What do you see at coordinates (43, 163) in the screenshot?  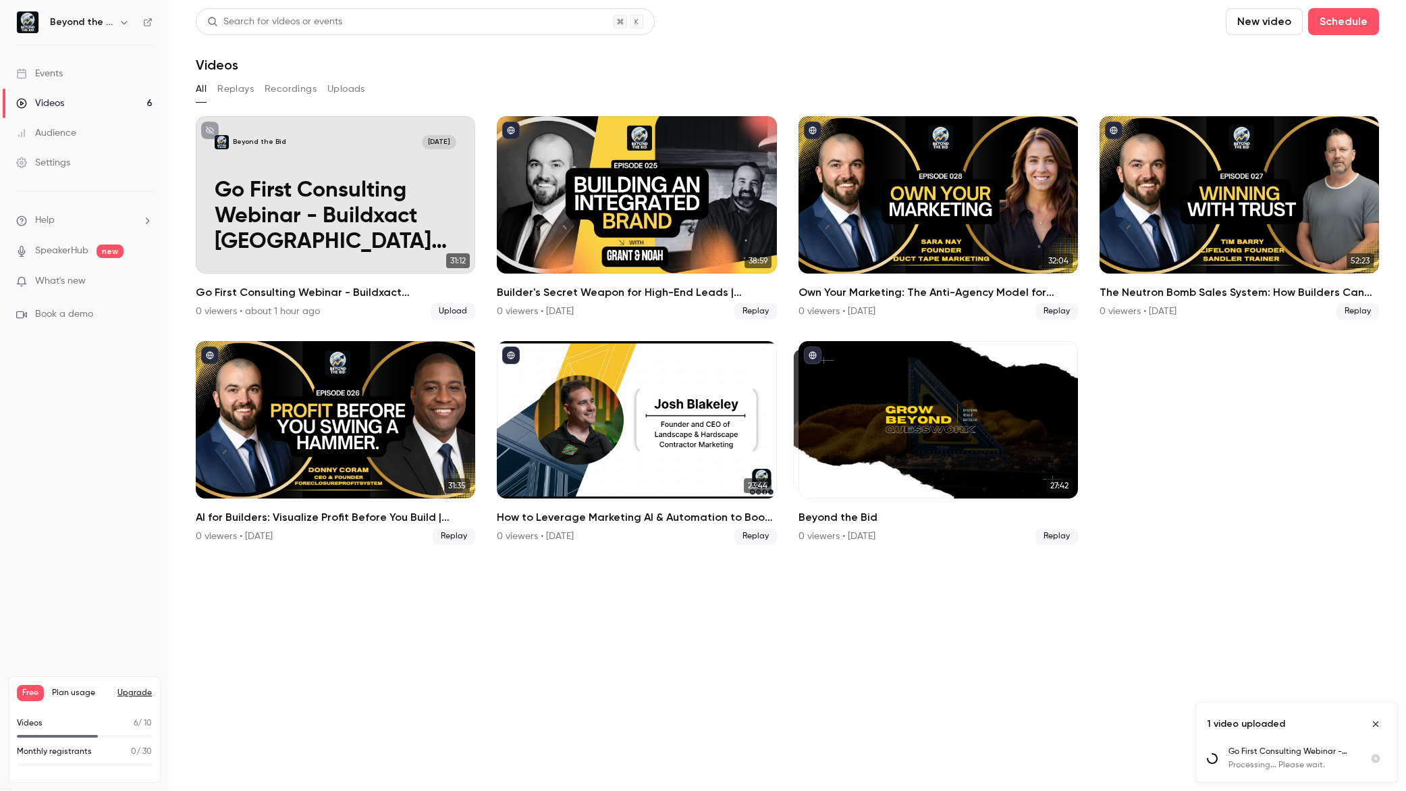 I see `div: Settings` at bounding box center [43, 163].